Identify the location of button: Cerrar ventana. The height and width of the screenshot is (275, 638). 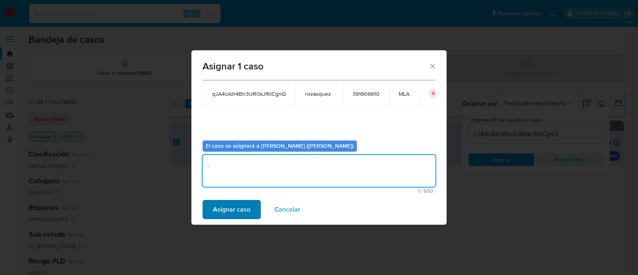
(432, 66).